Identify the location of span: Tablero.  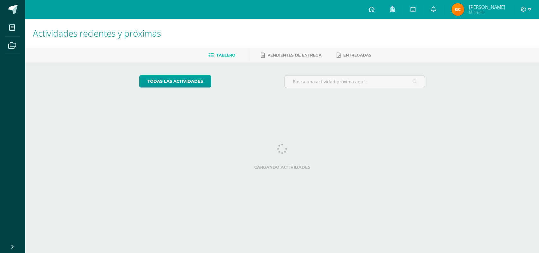
(226, 55).